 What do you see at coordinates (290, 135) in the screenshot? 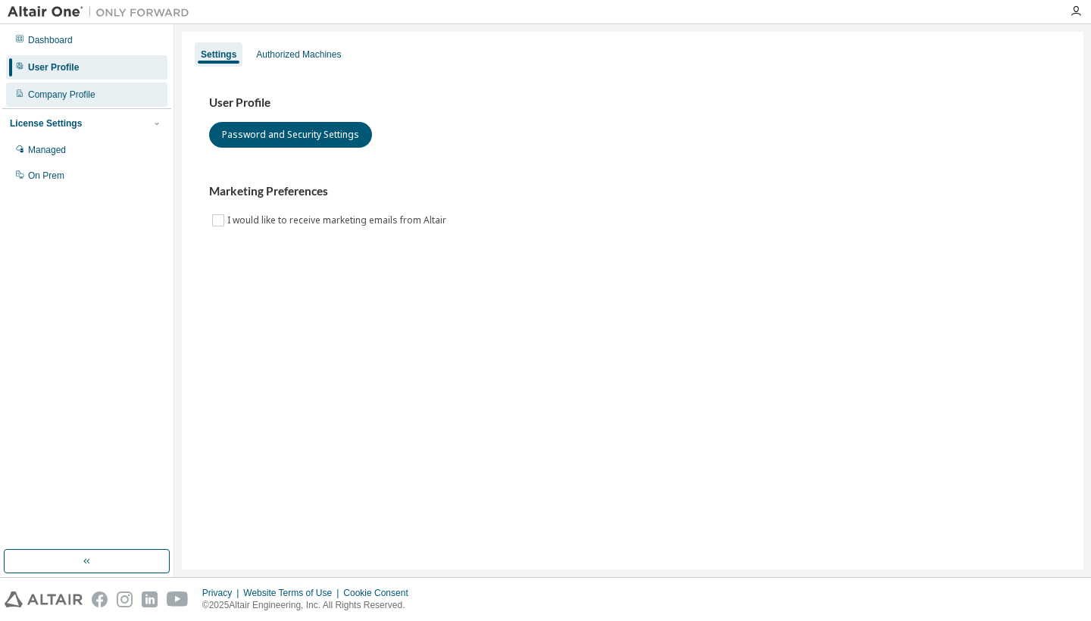
I see `button: Password and Security Settings` at bounding box center [290, 135].